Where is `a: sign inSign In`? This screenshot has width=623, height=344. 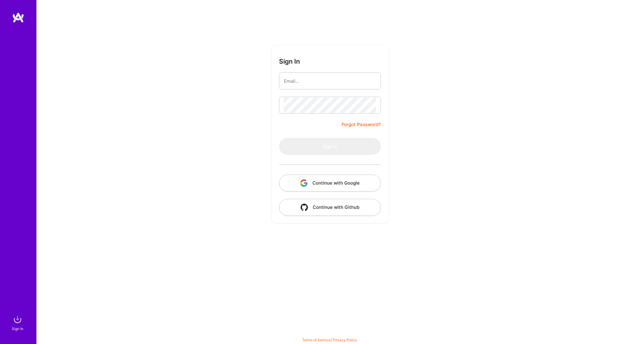
a: sign inSign In is located at coordinates (18, 322).